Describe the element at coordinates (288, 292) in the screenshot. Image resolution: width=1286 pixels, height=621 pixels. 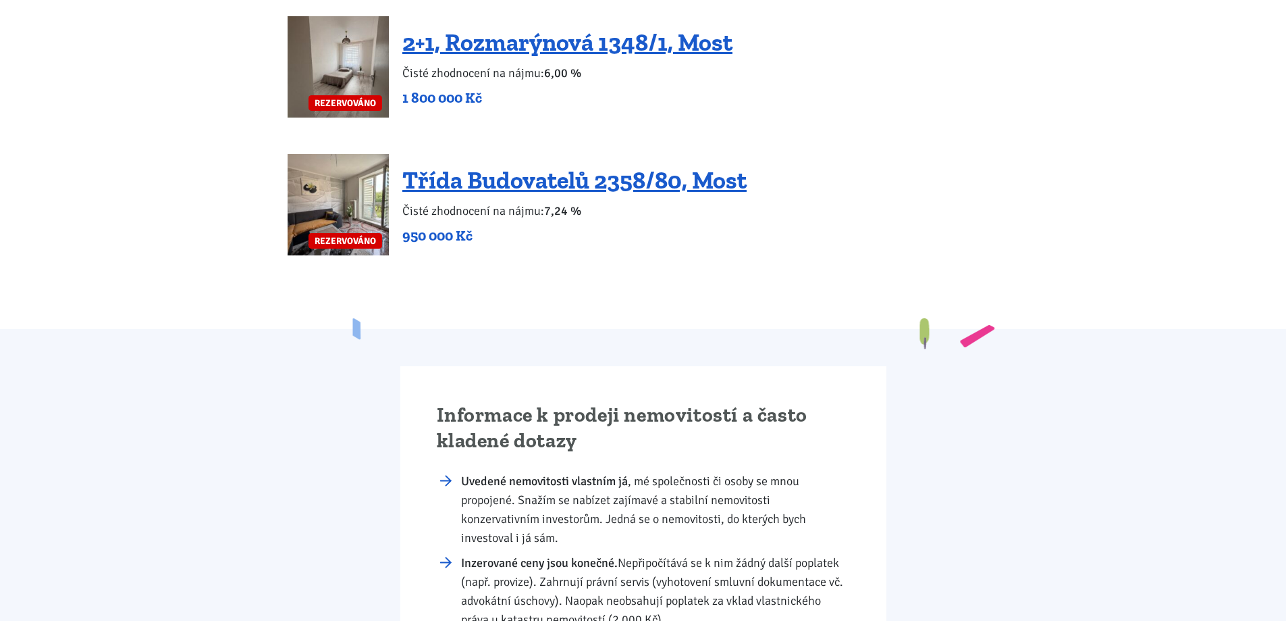
I see `h2: Další nemovitosti` at that location.